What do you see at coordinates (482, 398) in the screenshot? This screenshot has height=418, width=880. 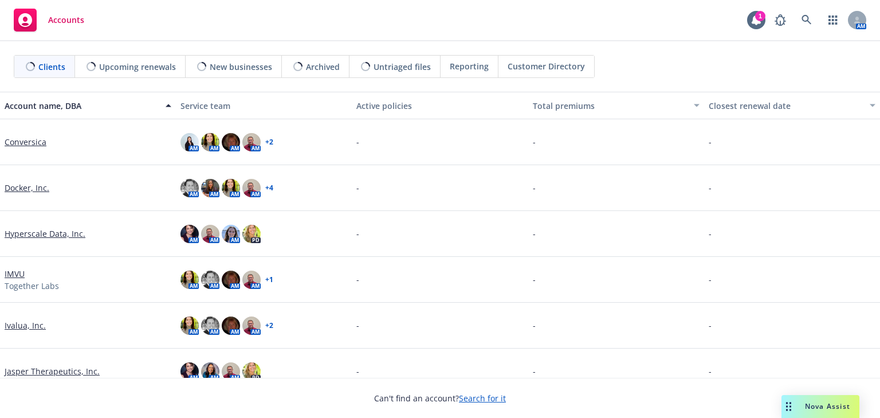 I see `a: Search for it` at bounding box center [482, 398].